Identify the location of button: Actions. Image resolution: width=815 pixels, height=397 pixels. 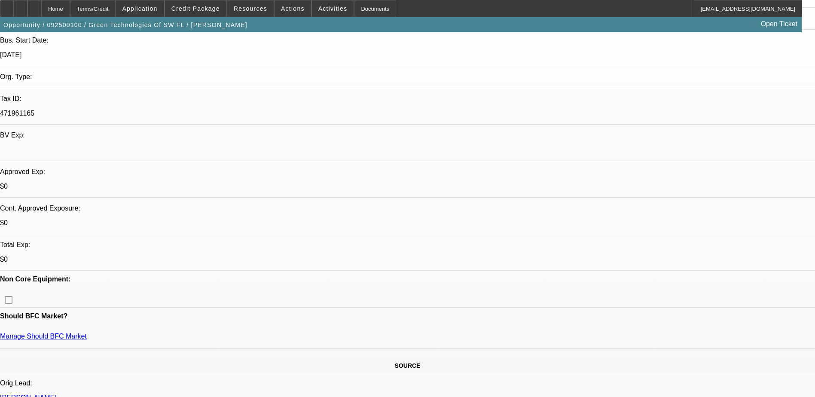
(293, 9).